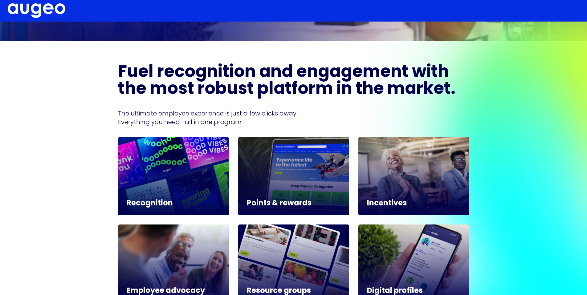  I want to click on h5: Employee advocacy, so click(173, 291).